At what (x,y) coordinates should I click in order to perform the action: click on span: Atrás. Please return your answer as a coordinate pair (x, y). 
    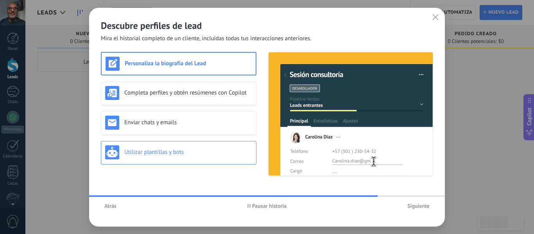
    Looking at the image, I should click on (110, 206).